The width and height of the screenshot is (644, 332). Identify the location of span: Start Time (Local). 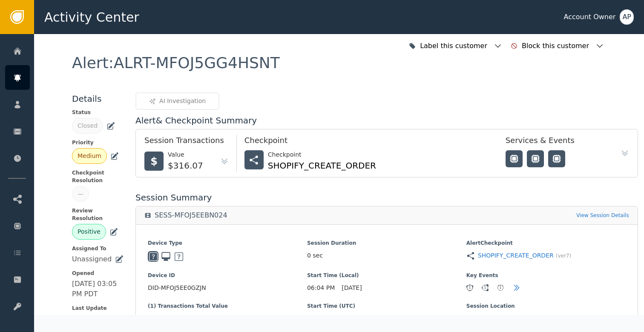
(387, 276).